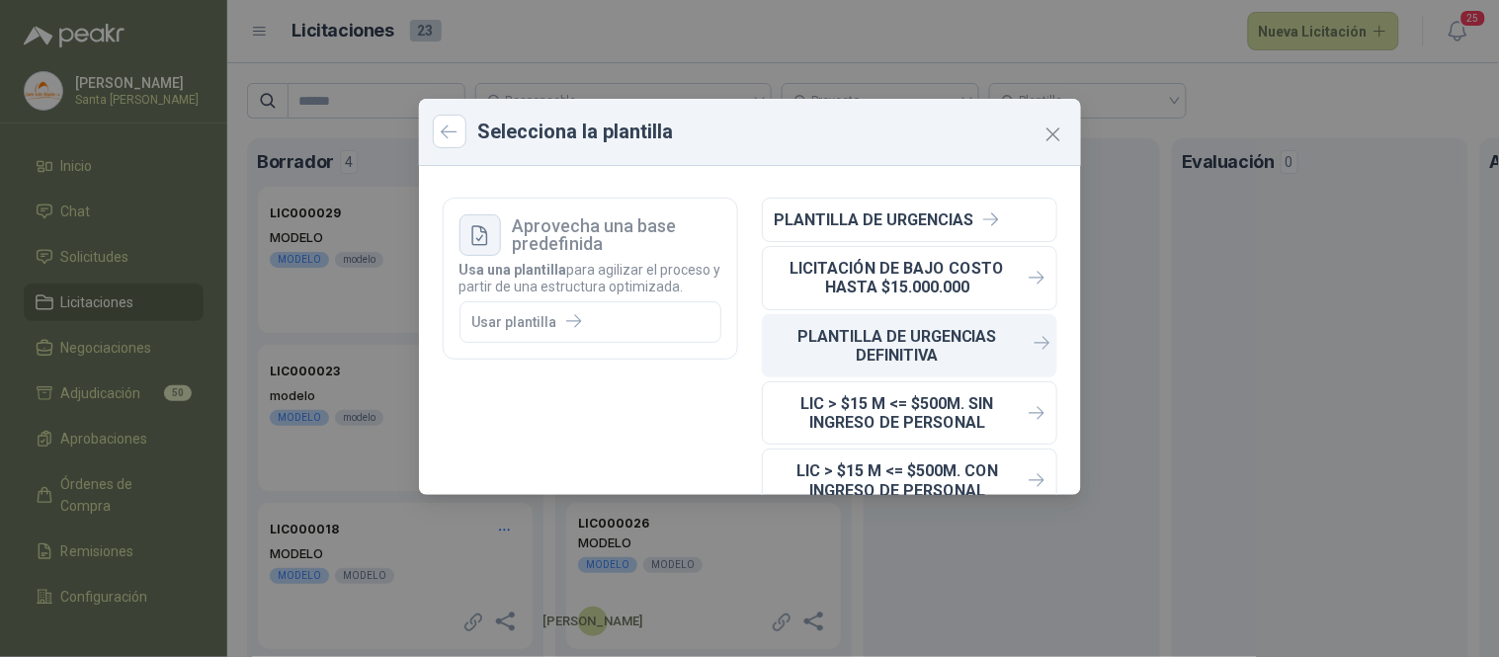 This screenshot has height=657, width=1499. What do you see at coordinates (875, 219) in the screenshot?
I see `p: PLANTILLA DE URGENCIAS` at bounding box center [875, 219].